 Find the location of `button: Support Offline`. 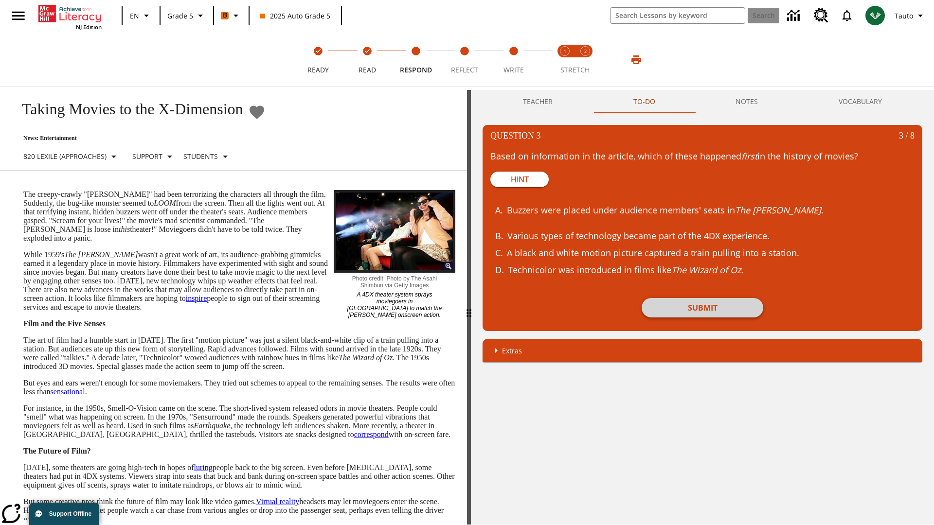

button: Support Offline is located at coordinates (64, 514).